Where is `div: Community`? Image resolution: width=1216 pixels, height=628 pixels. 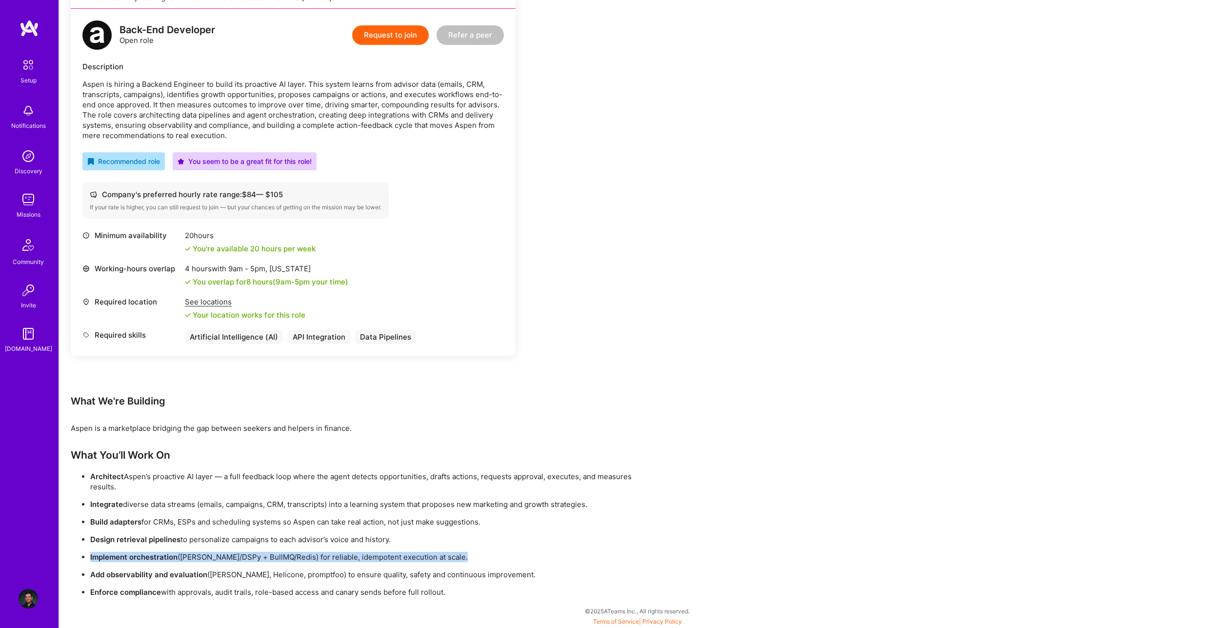 div: Community is located at coordinates (28, 261).